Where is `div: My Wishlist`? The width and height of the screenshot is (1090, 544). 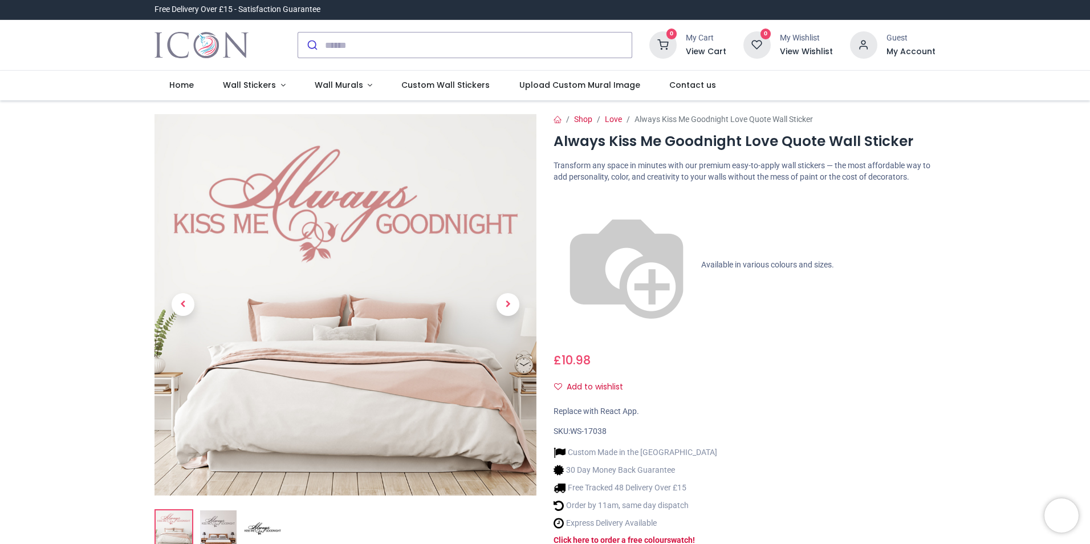 div: My Wishlist is located at coordinates (806, 38).